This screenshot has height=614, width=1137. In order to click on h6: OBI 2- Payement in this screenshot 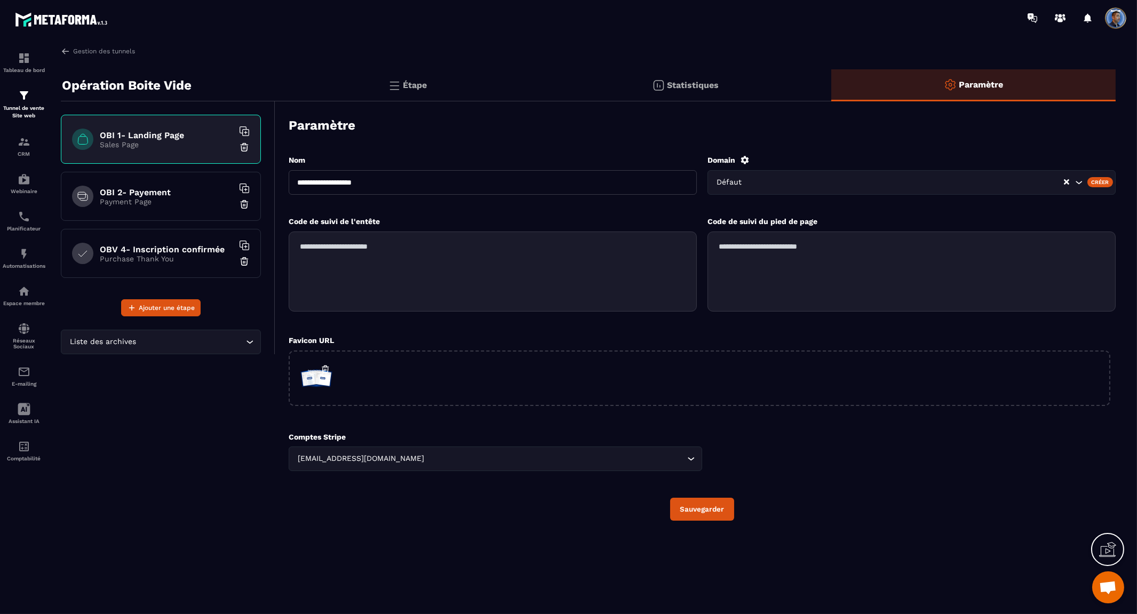, I will do `click(166, 192)`.